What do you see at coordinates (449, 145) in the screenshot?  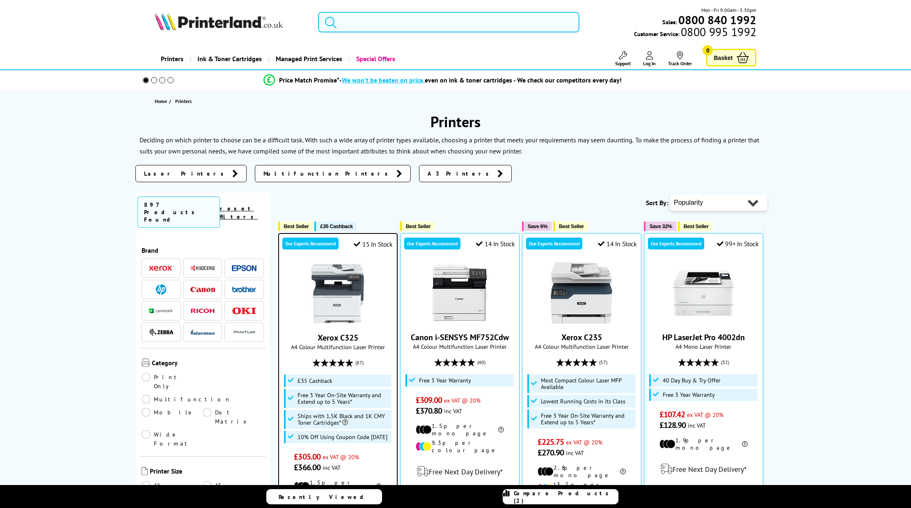 I see `p: To make the process of finding a printer that suits your own personal needs, we have compiled som...` at bounding box center [449, 145].